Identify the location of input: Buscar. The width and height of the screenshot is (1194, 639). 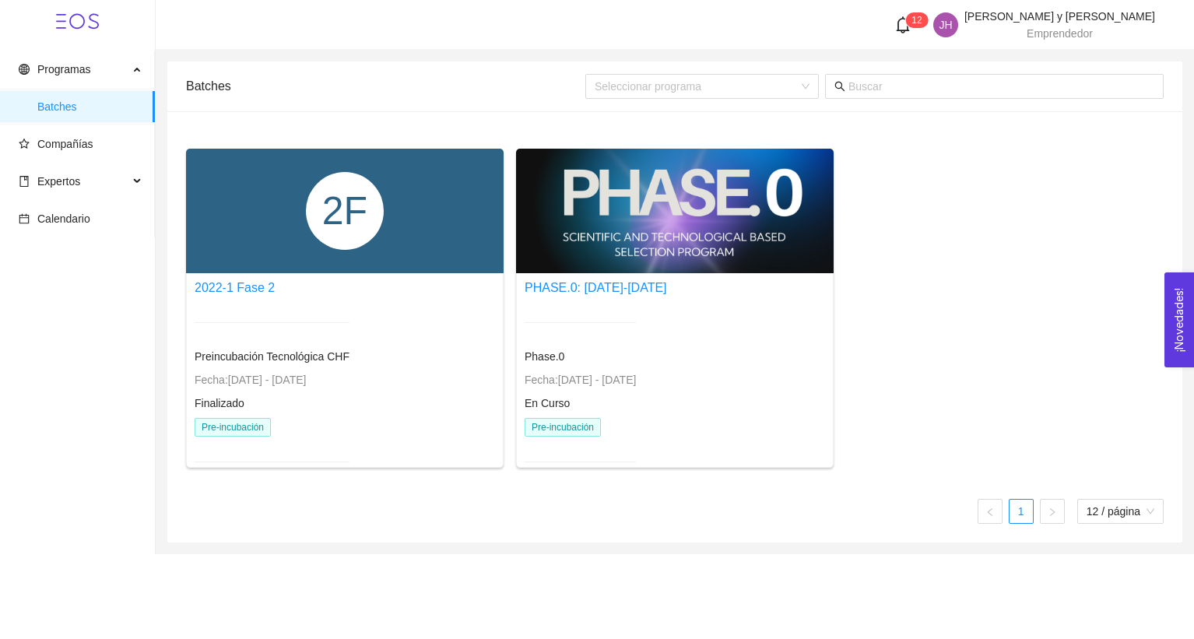
(1001, 86).